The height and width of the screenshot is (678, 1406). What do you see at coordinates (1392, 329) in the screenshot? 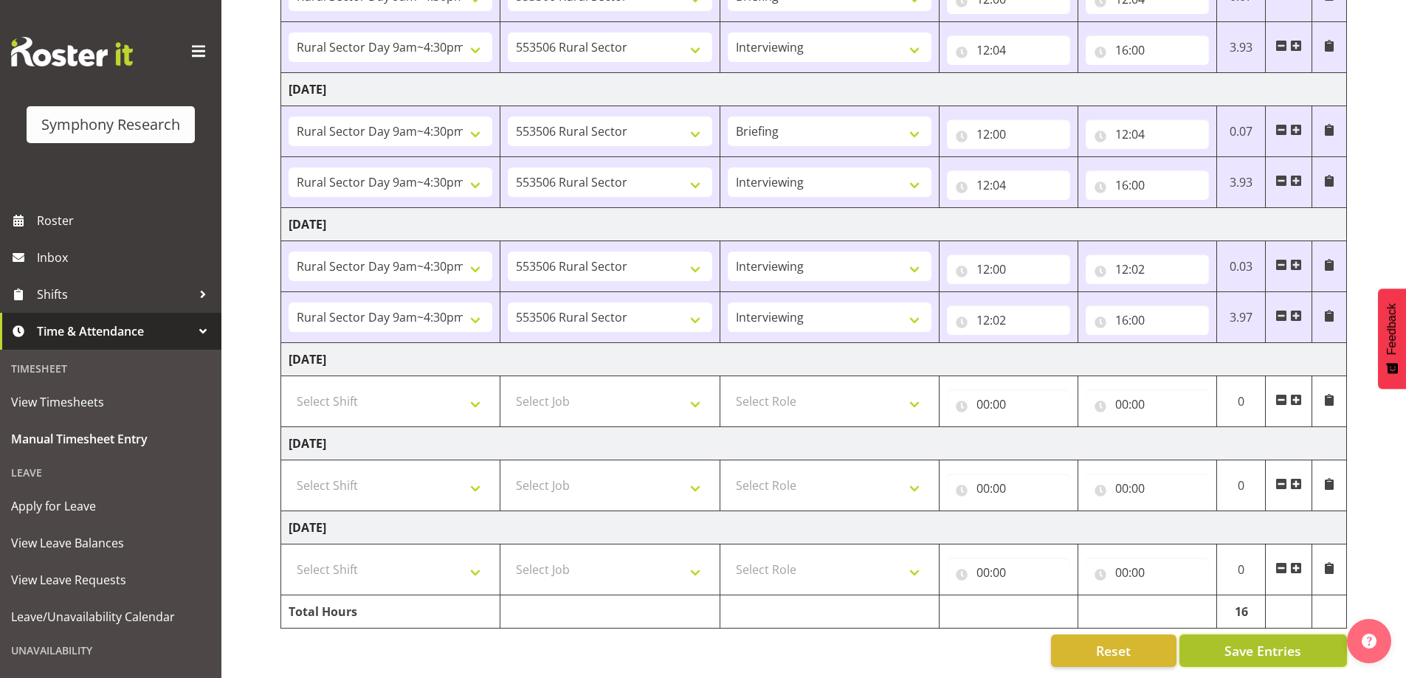
I see `span: Feedback` at bounding box center [1392, 329].